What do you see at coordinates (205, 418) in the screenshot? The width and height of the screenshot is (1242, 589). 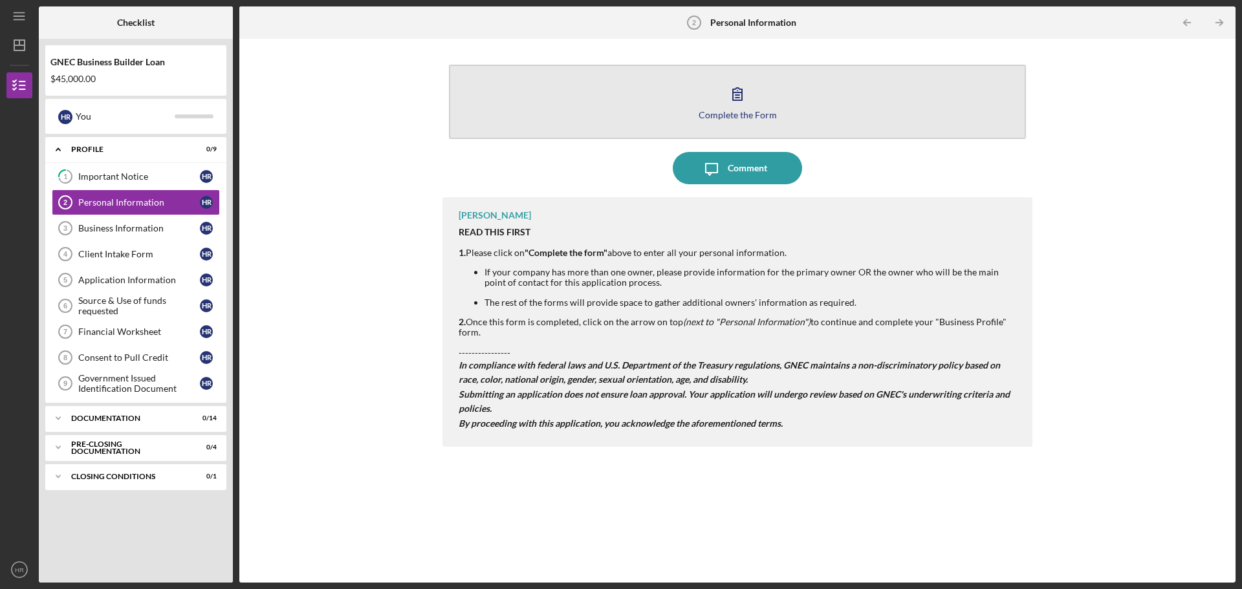 I see `div: 0 / 14` at bounding box center [205, 418].